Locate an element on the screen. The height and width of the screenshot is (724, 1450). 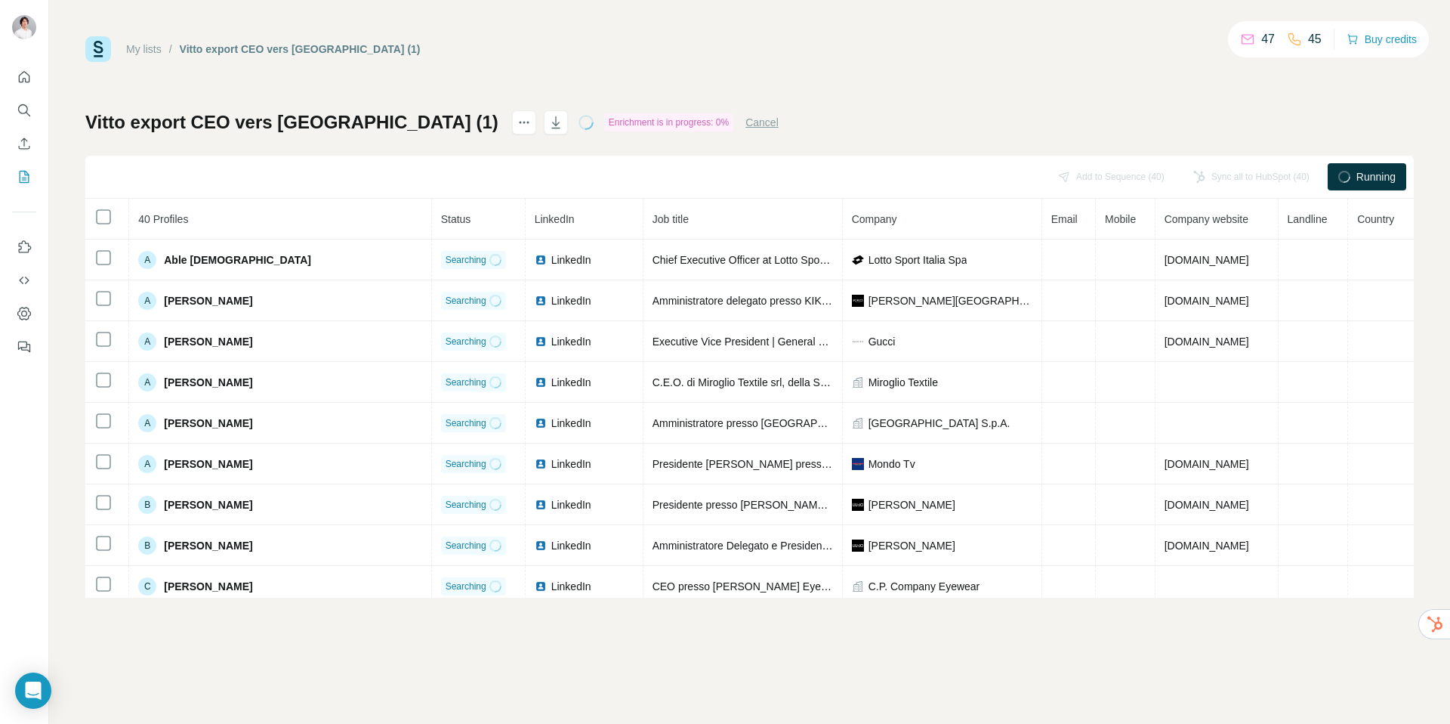
span: Mobile is located at coordinates (1120, 219).